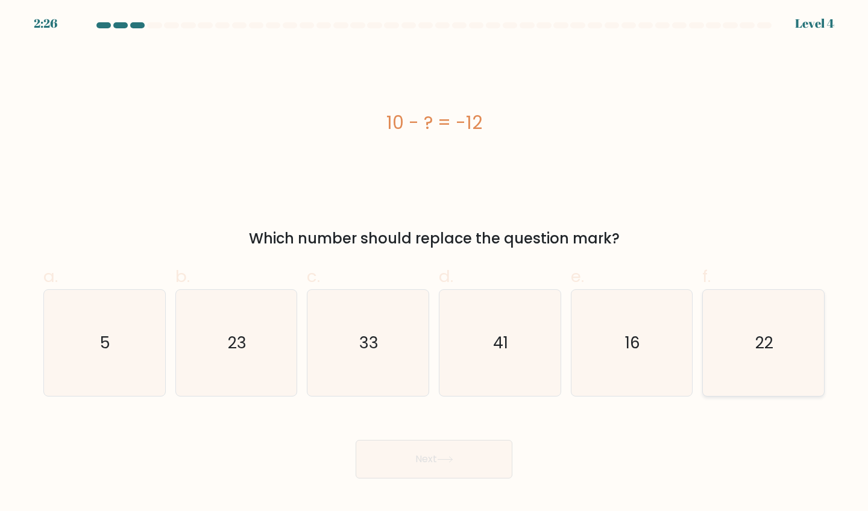  Describe the element at coordinates (578, 276) in the screenshot. I see `span: e.` at that location.